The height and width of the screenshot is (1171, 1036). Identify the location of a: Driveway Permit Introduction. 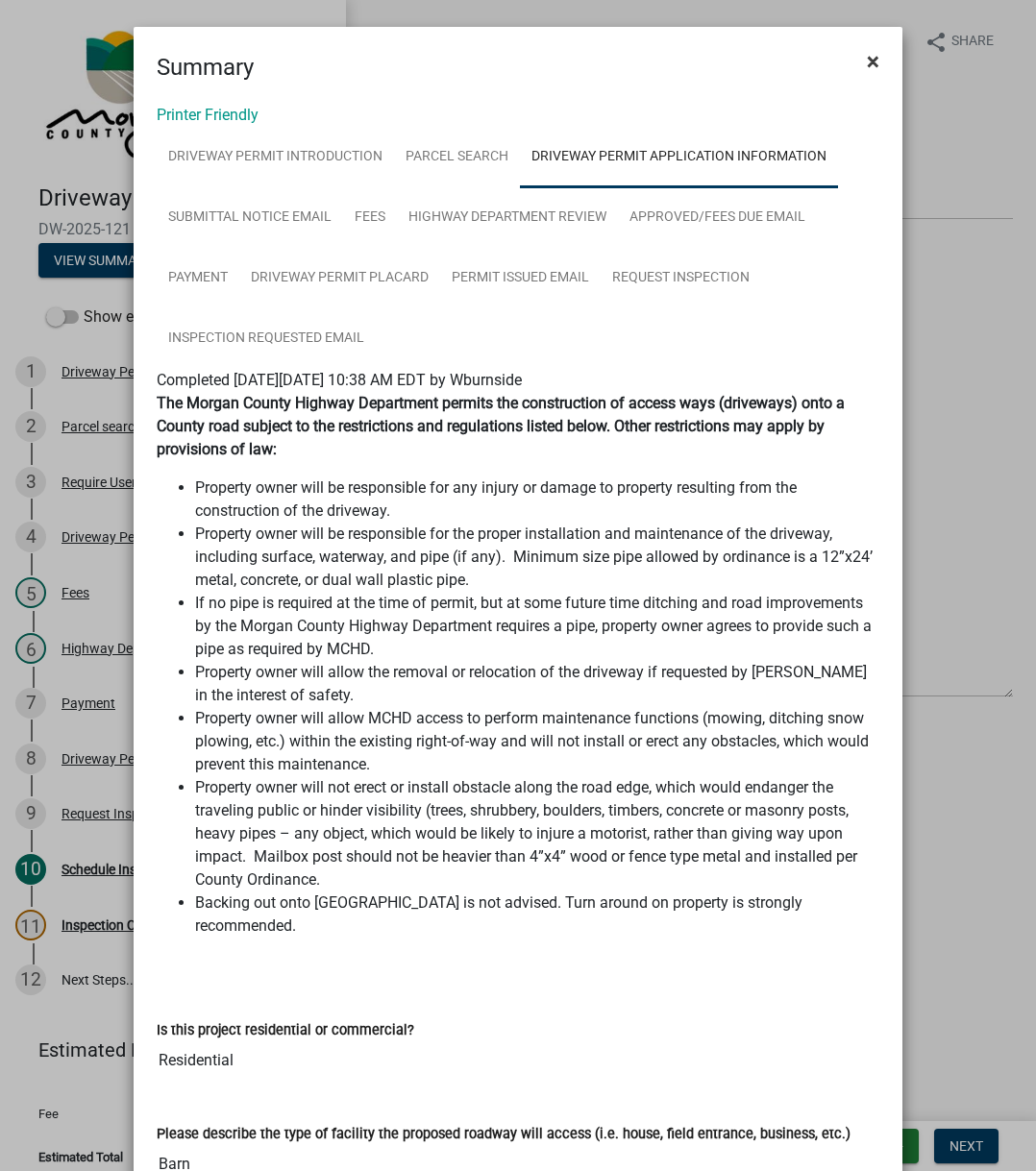
(275, 158).